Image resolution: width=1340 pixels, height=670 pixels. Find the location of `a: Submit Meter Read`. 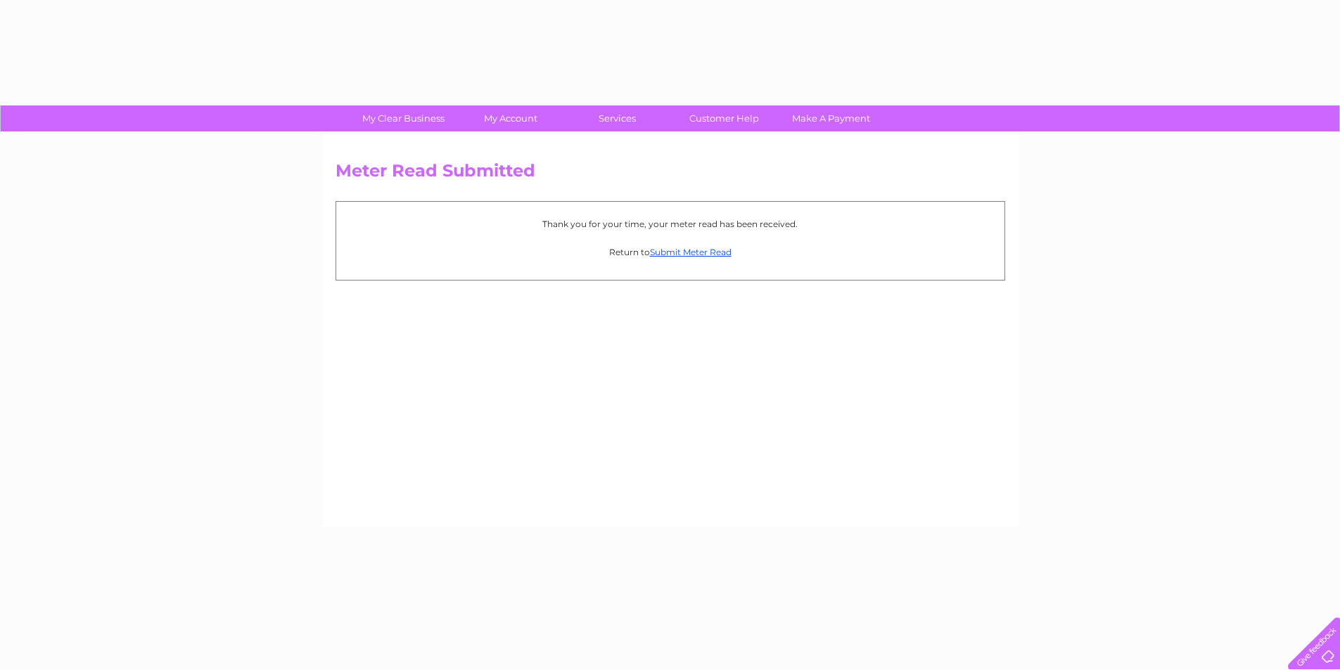

a: Submit Meter Read is located at coordinates (691, 252).